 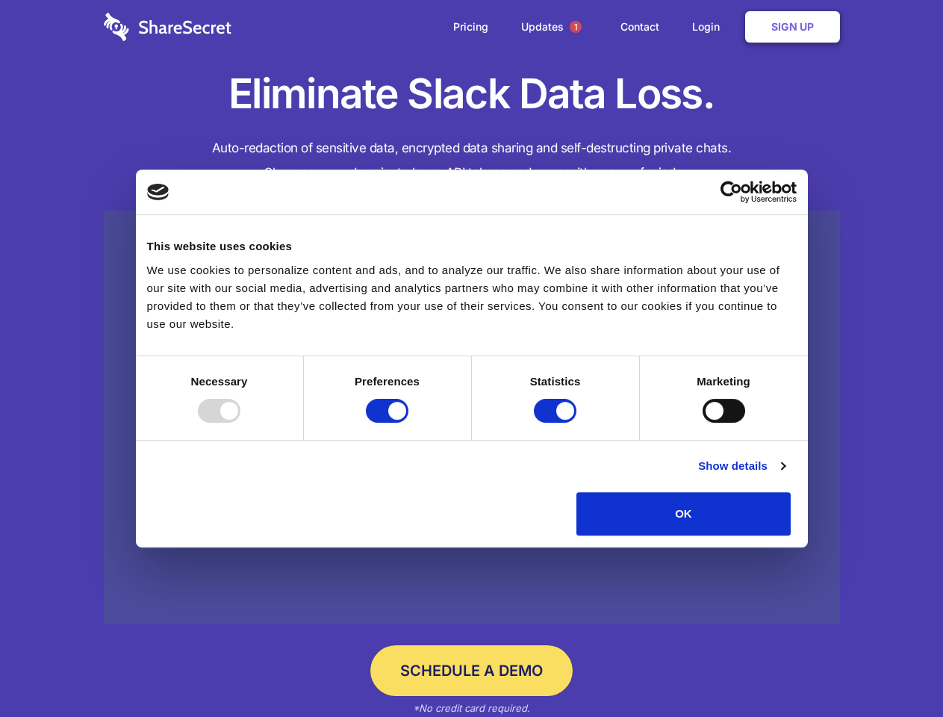 I want to click on img: logo, so click(x=158, y=192).